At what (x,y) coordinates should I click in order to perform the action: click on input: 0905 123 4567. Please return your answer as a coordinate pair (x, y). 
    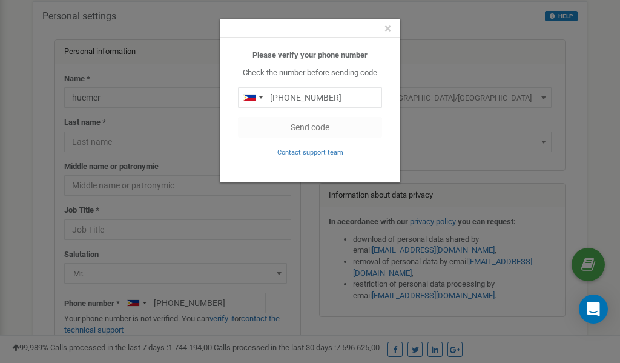
    Looking at the image, I should click on (310, 98).